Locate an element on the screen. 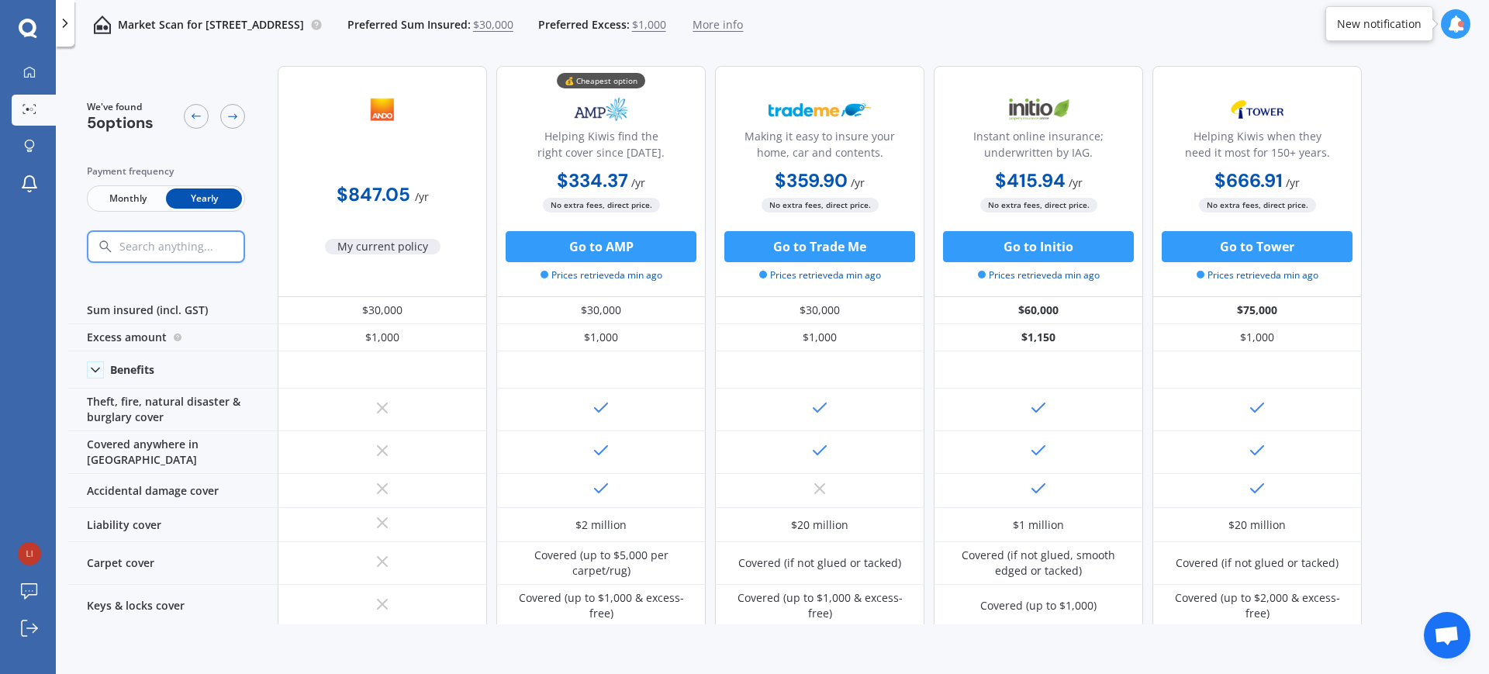  div: Benefits is located at coordinates (132, 370).